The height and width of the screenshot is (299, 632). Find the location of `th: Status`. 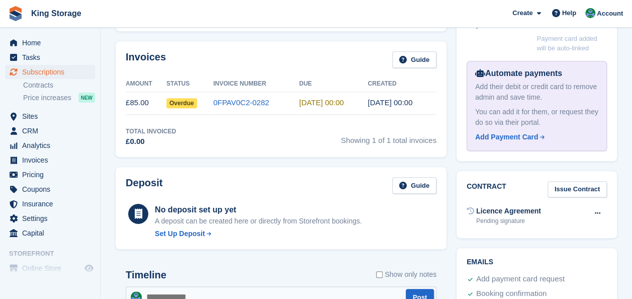

th: Status is located at coordinates (190, 84).